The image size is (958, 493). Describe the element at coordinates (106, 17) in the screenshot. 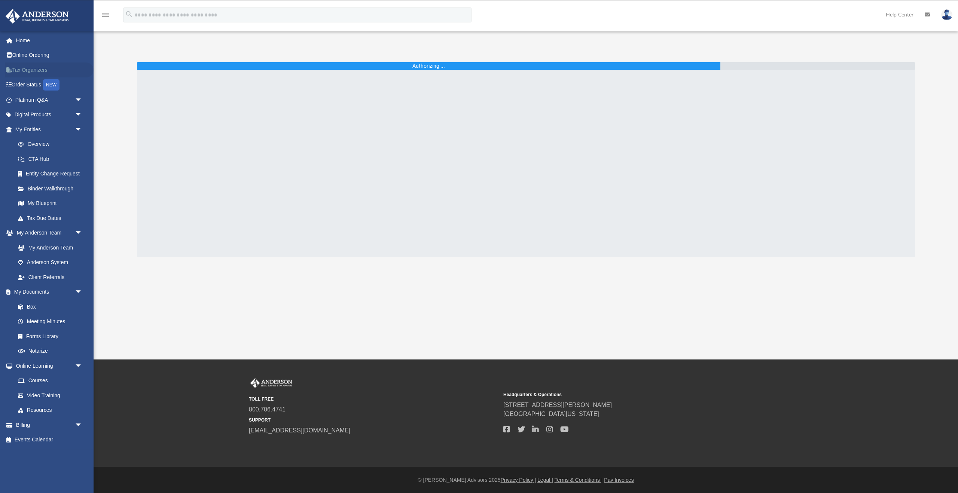

I see `a: menu` at that location.